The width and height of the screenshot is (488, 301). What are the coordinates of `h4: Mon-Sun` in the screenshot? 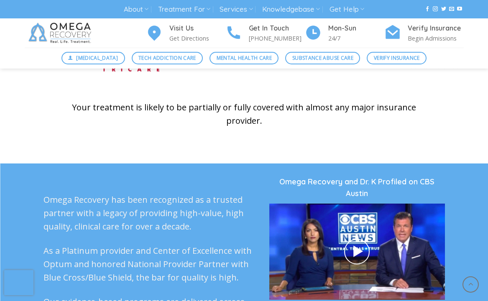 It's located at (356, 28).